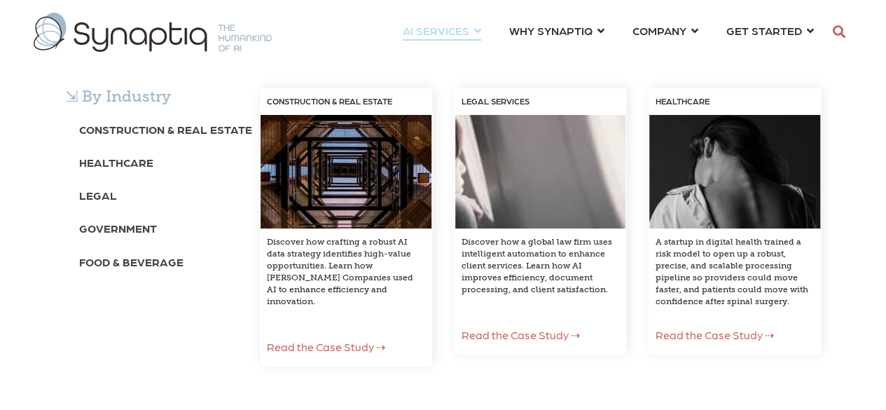 The image size is (886, 410). What do you see at coordinates (551, 30) in the screenshot?
I see `span: WHY SYNAPTIQ` at bounding box center [551, 30].